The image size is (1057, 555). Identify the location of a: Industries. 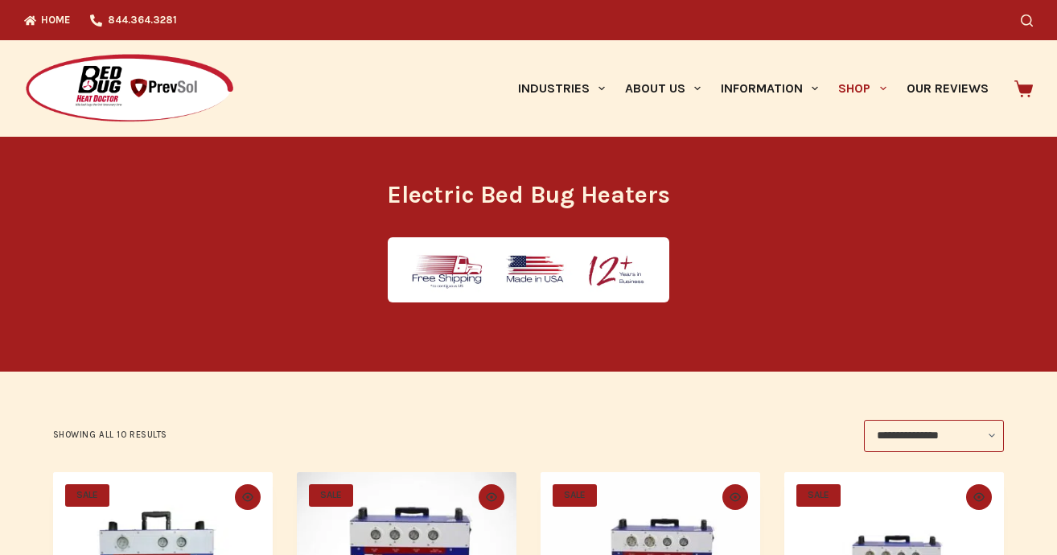
(561, 88).